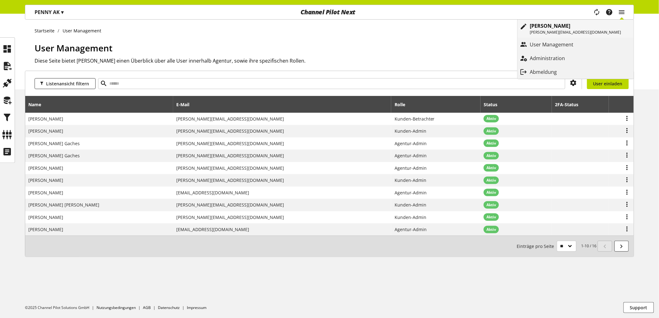 The image size is (659, 318). I want to click on a: Nutzungsbedingungen, so click(116, 308).